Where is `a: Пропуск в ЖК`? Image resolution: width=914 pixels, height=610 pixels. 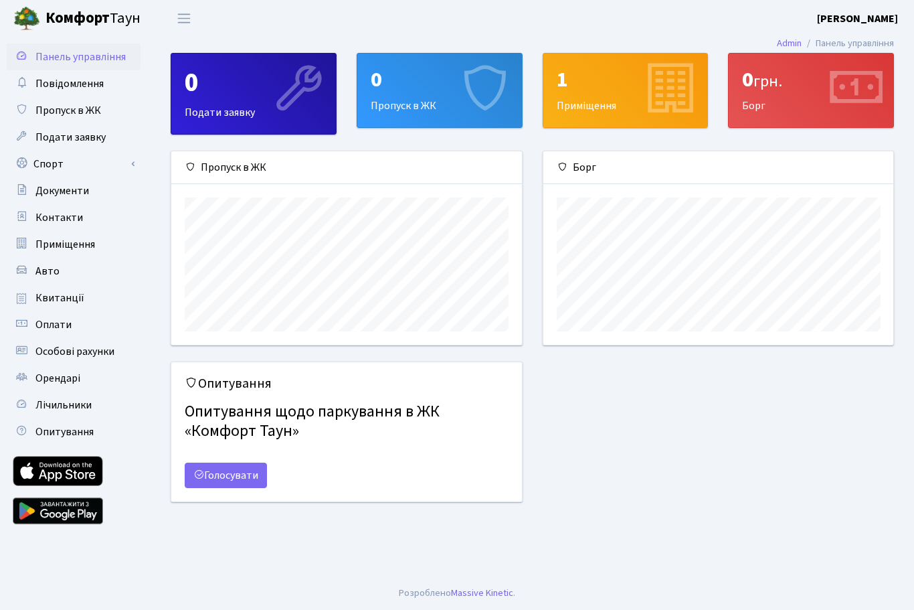
a: Пропуск в ЖК is located at coordinates (74, 110).